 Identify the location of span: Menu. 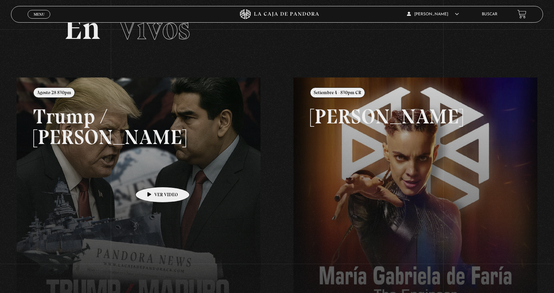
(39, 14).